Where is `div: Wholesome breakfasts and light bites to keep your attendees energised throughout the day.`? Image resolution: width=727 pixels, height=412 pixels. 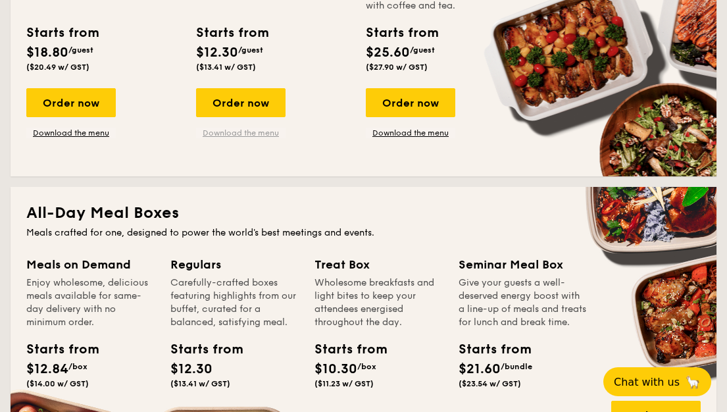 div: Wholesome breakfasts and light bites to keep your attendees energised throughout the day. is located at coordinates (378, 303).